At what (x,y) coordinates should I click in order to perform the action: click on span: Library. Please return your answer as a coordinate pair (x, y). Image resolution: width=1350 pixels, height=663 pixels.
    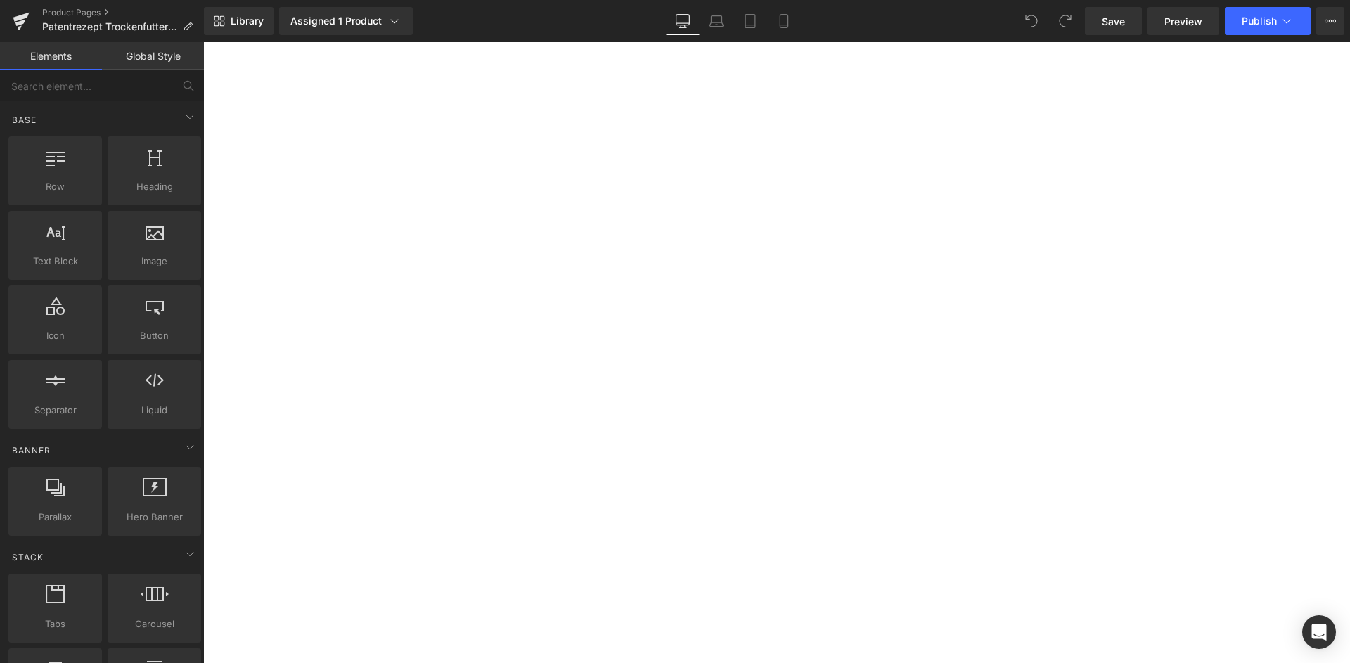
    Looking at the image, I should click on (247, 21).